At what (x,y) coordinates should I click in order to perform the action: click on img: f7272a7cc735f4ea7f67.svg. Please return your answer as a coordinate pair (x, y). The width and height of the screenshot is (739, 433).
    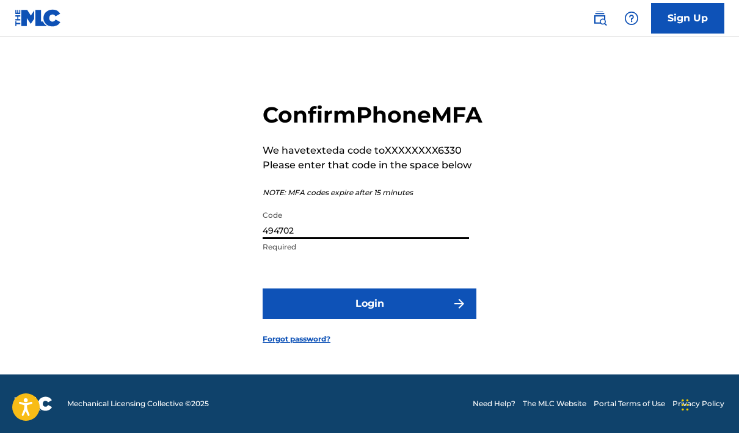
    Looking at the image, I should click on (459, 304).